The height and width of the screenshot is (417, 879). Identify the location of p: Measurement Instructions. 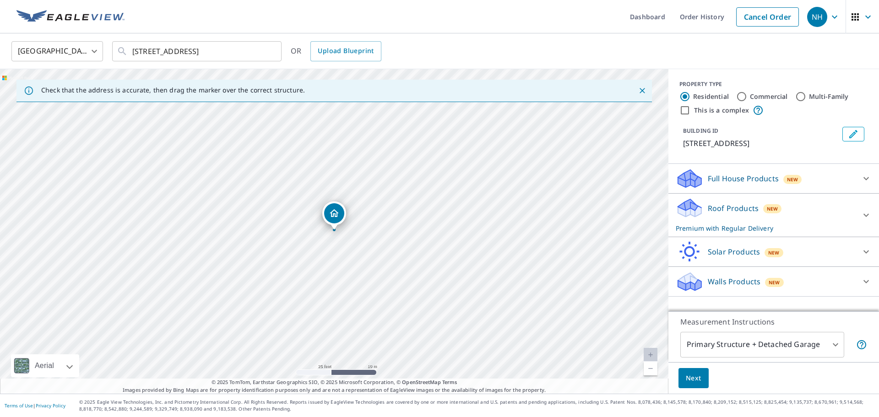
(774, 322).